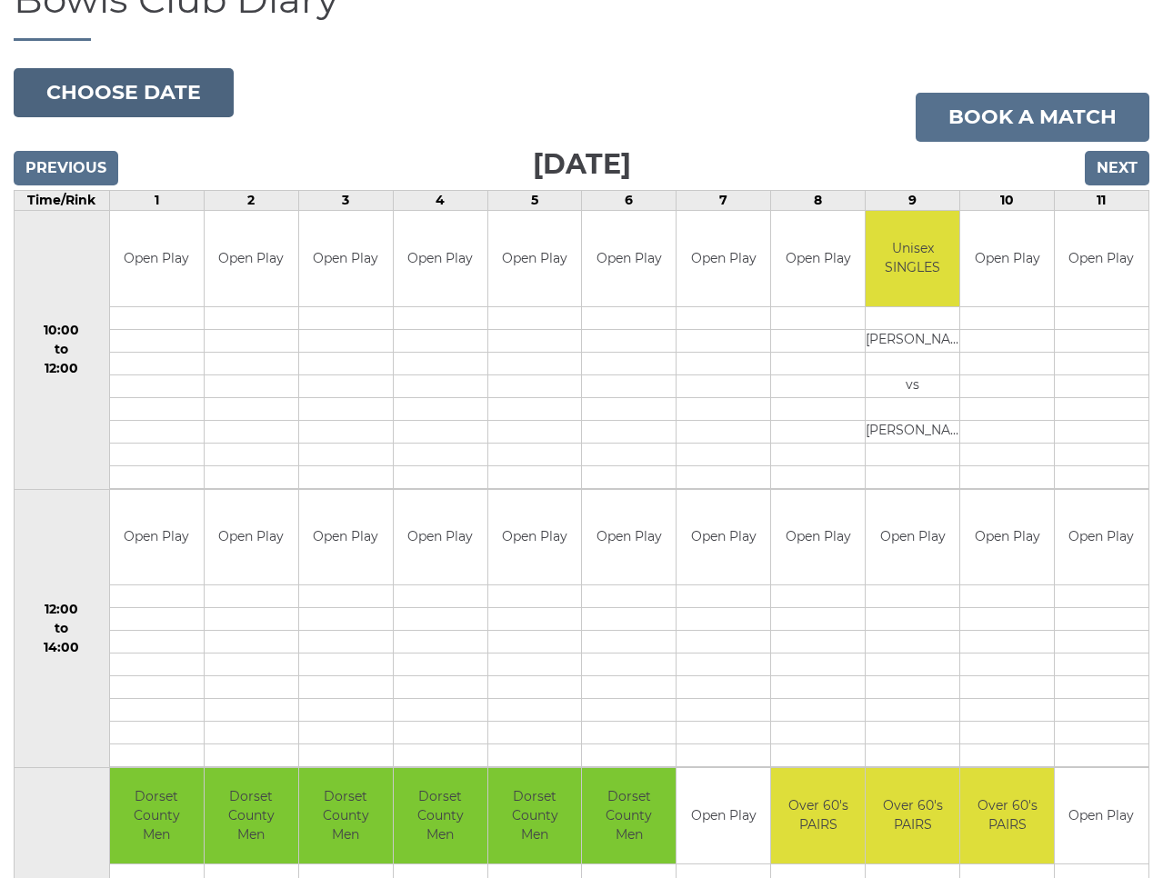 This screenshot has width=1163, height=878. Describe the element at coordinates (535, 201) in the screenshot. I see `td: 5` at that location.